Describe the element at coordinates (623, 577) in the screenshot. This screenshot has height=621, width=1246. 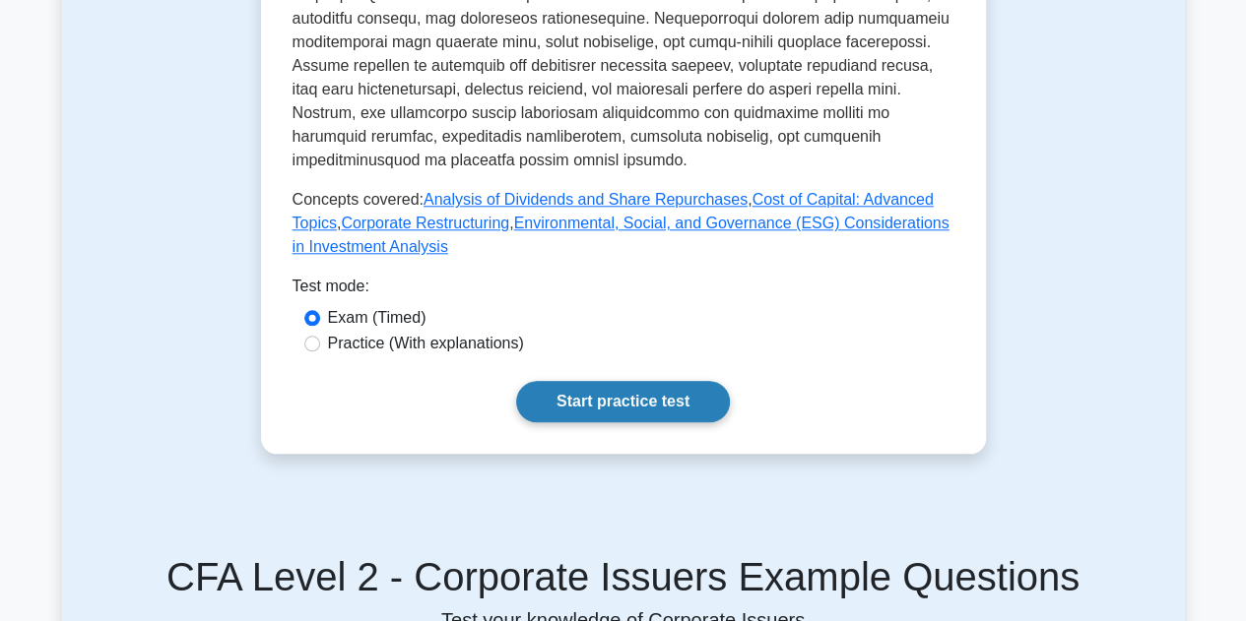
I see `h5: CFA Level 2 - Corporate Issuers Example Questions` at that location.